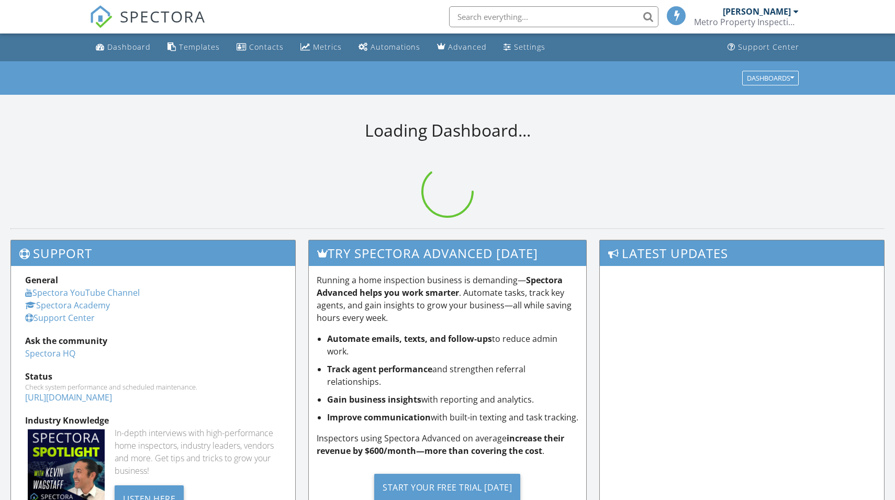 This screenshot has width=895, height=500. Describe the element at coordinates (530, 47) in the screenshot. I see `div: Settings` at that location.